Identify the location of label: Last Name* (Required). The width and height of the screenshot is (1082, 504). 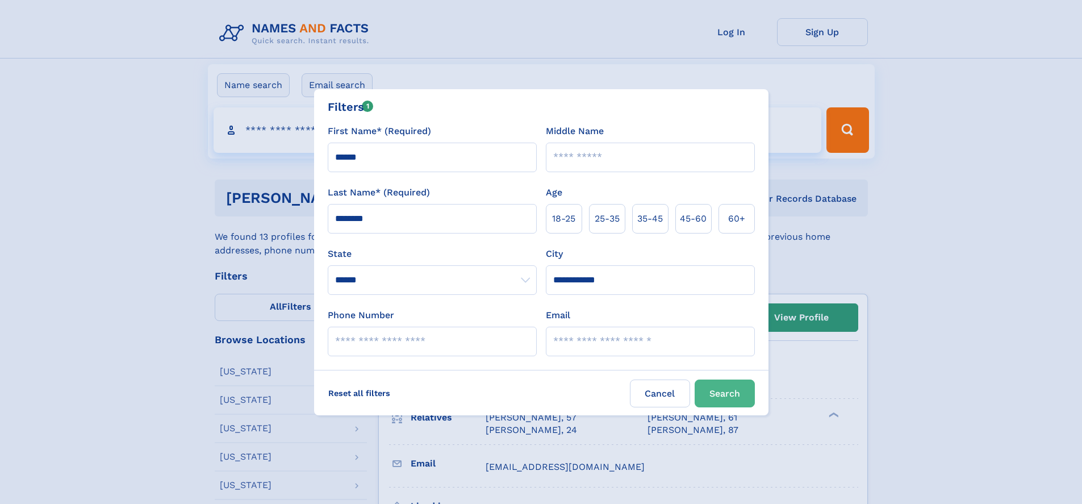
(379, 193).